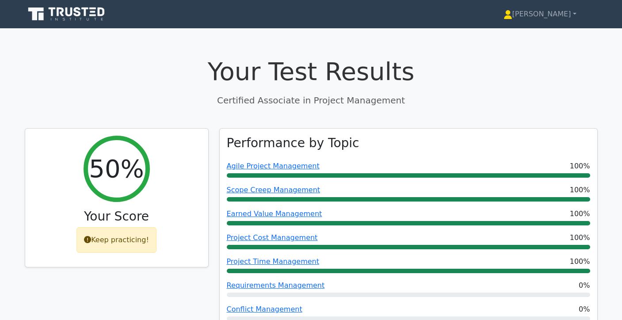 This screenshot has width=622, height=320. What do you see at coordinates (116, 168) in the screenshot?
I see `h2: 50%` at bounding box center [116, 168].